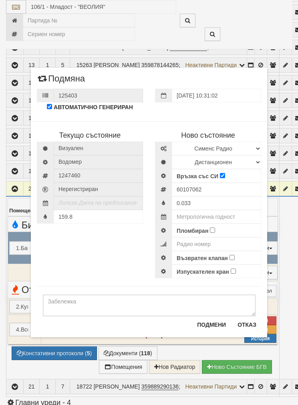 The image size is (298, 405). What do you see at coordinates (217, 244) in the screenshot?
I see `input: Радио номер` at bounding box center [217, 244].